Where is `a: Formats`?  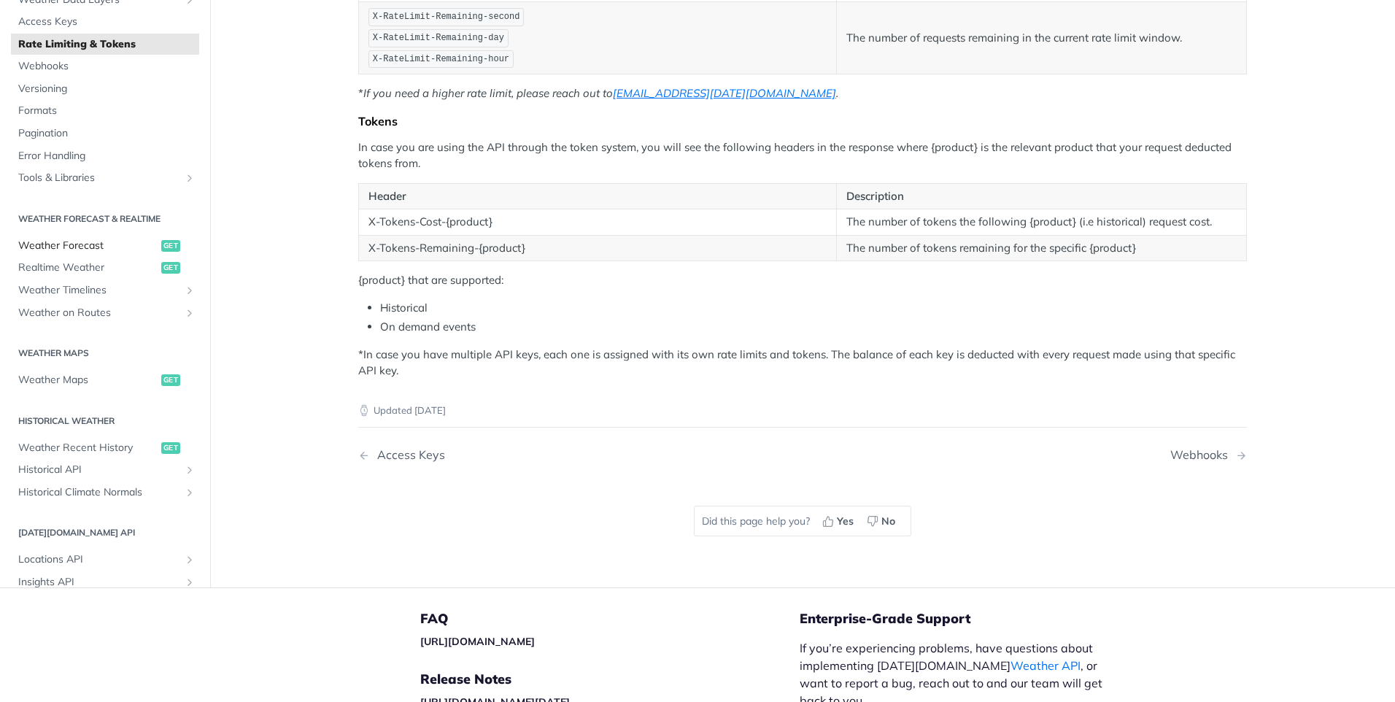 a: Formats is located at coordinates (105, 112).